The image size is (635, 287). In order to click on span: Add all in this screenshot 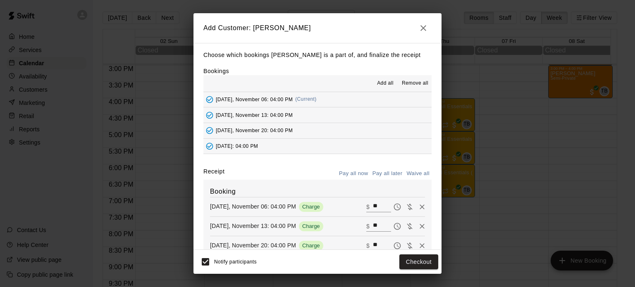, I will do `click(385, 83)`.